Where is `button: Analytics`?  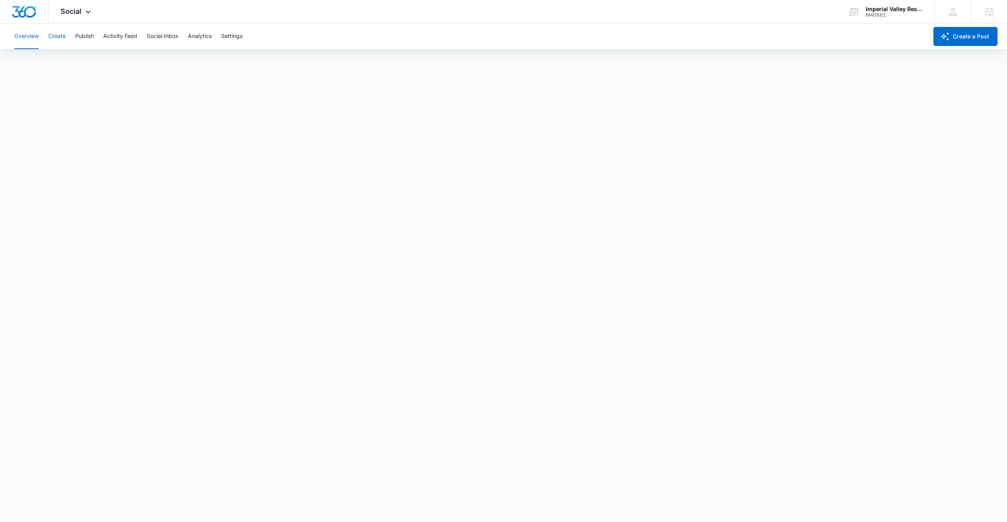 button: Analytics is located at coordinates (200, 36).